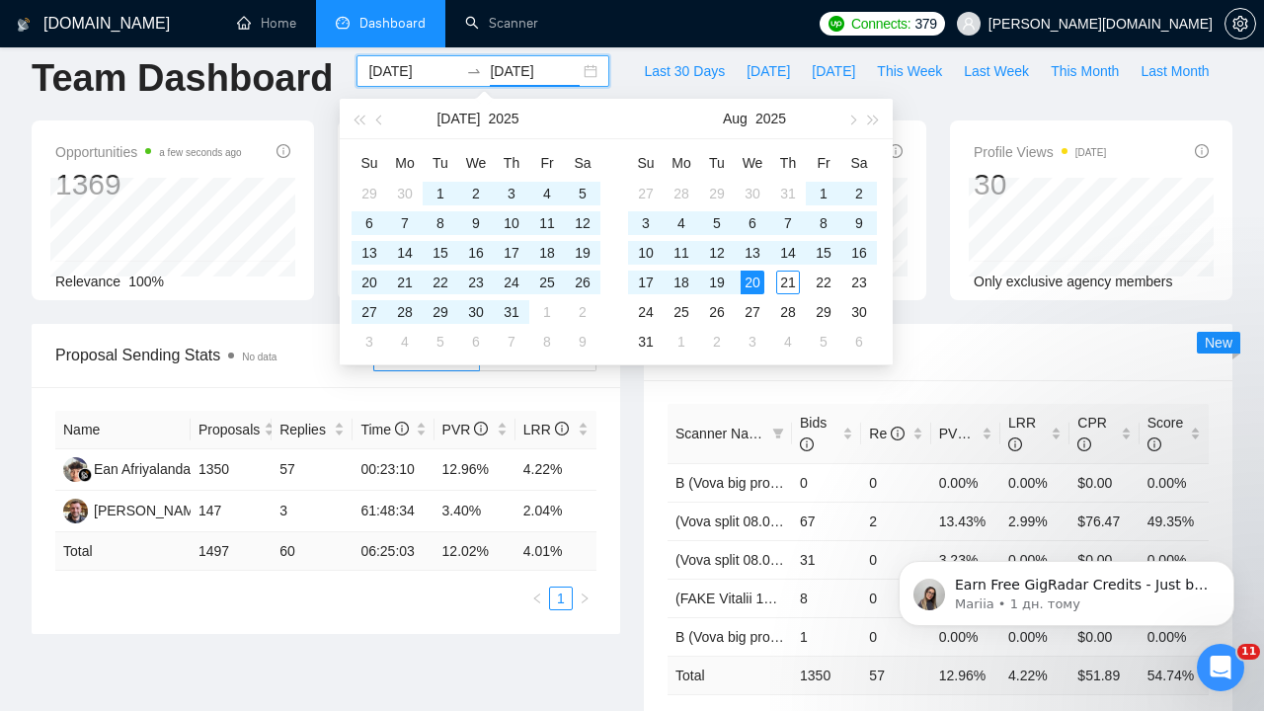  What do you see at coordinates (1074, 282) in the screenshot?
I see `span: Only exclusive agency members` at bounding box center [1074, 282].